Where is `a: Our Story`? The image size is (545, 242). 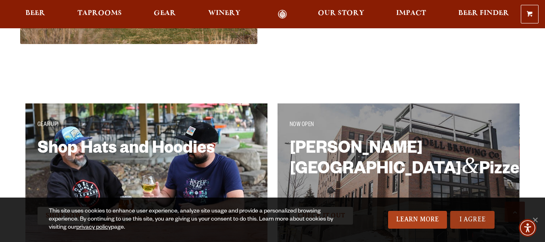 a: Our Story is located at coordinates (341, 14).